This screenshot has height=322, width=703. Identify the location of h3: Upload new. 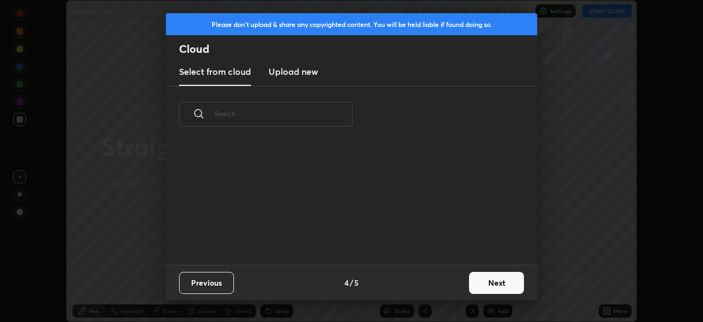
(293, 71).